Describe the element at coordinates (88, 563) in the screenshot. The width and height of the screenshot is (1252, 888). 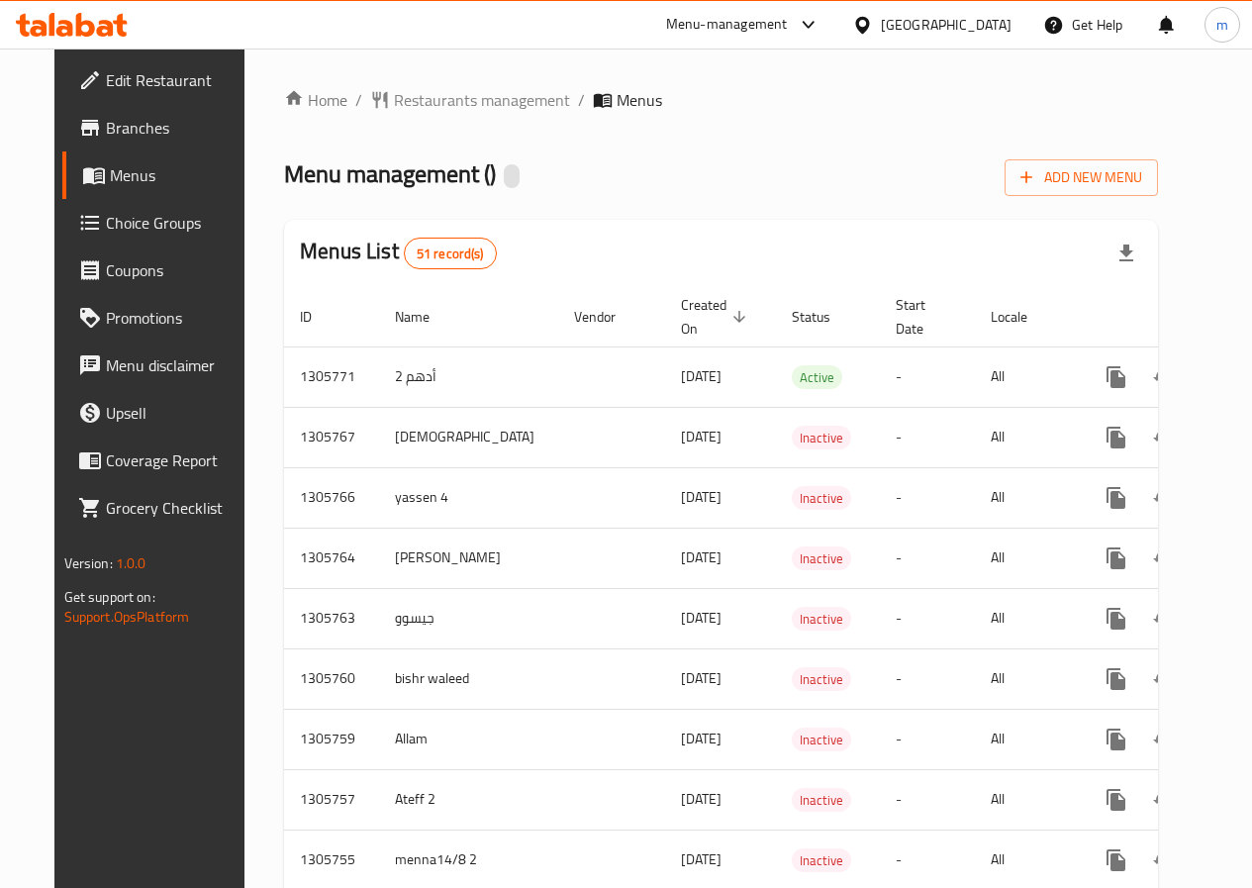
I see `span: Version:` at that location.